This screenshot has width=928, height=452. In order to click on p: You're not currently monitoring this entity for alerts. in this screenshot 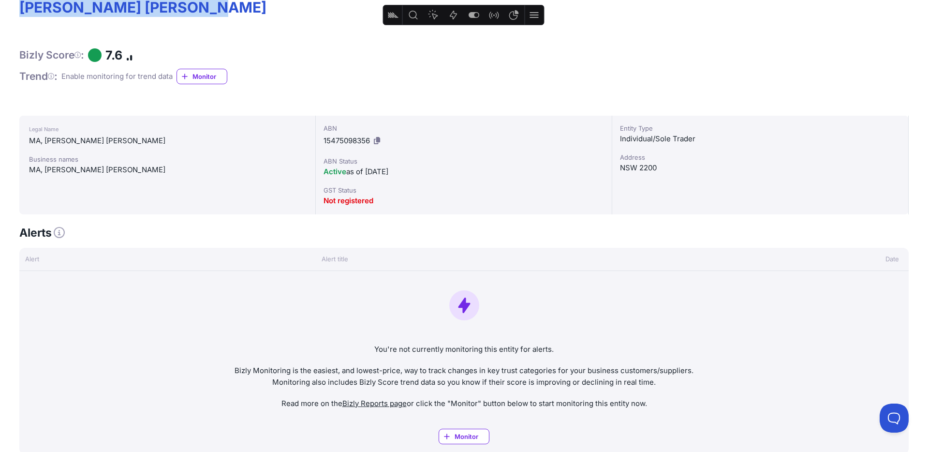, I will do `click(464, 349)`.